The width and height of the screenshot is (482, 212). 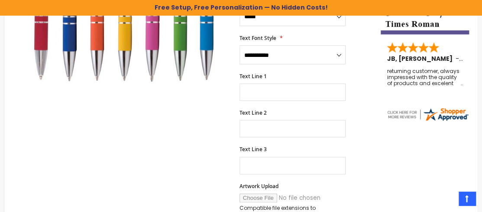 I want to click on span: Artwork Upload, so click(x=259, y=186).